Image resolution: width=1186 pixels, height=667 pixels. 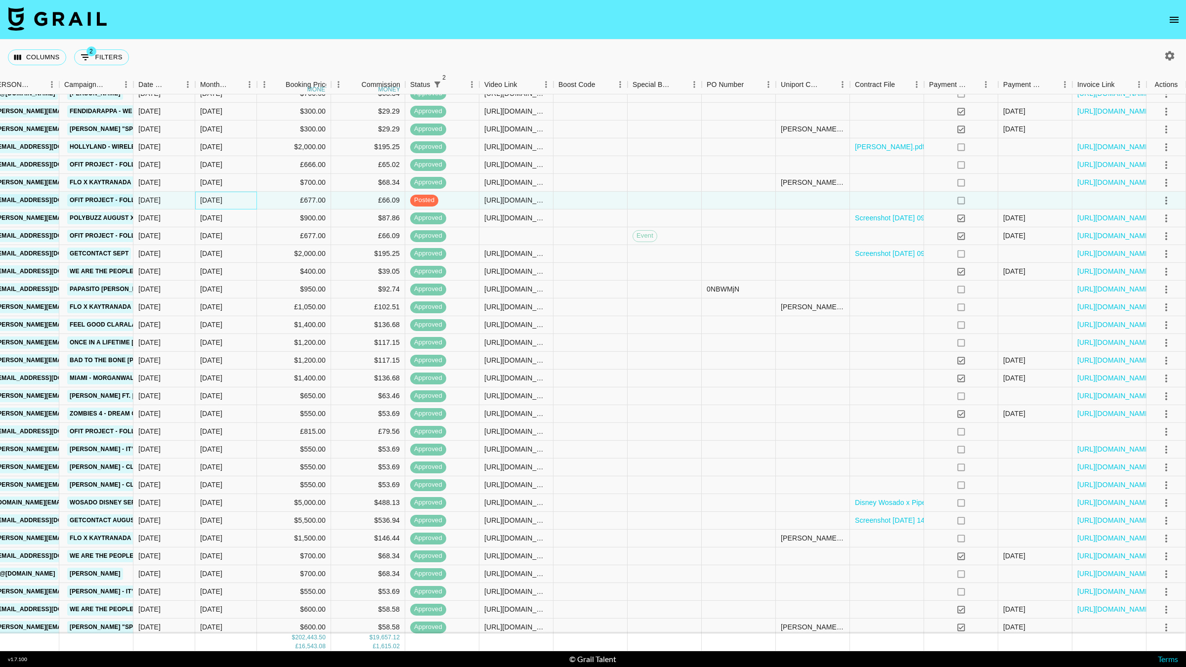 What do you see at coordinates (801, 85) in the screenshot?
I see `div: Uniport Contact Email` at bounding box center [801, 85].